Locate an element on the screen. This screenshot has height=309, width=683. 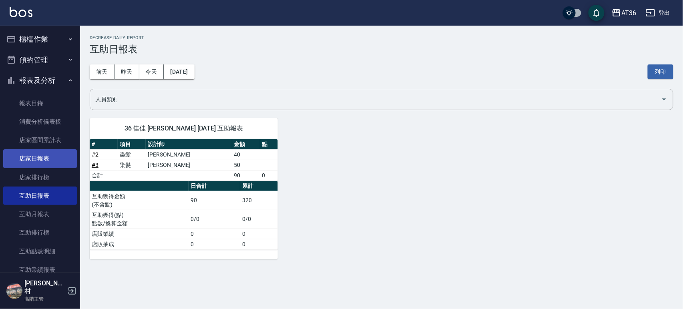
td: 店販業績 is located at coordinates (139, 234).